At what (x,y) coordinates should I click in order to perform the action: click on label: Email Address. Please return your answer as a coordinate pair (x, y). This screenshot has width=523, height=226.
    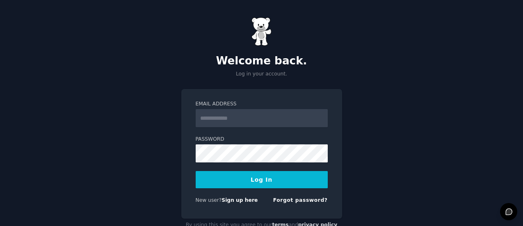
    Looking at the image, I should click on (262, 104).